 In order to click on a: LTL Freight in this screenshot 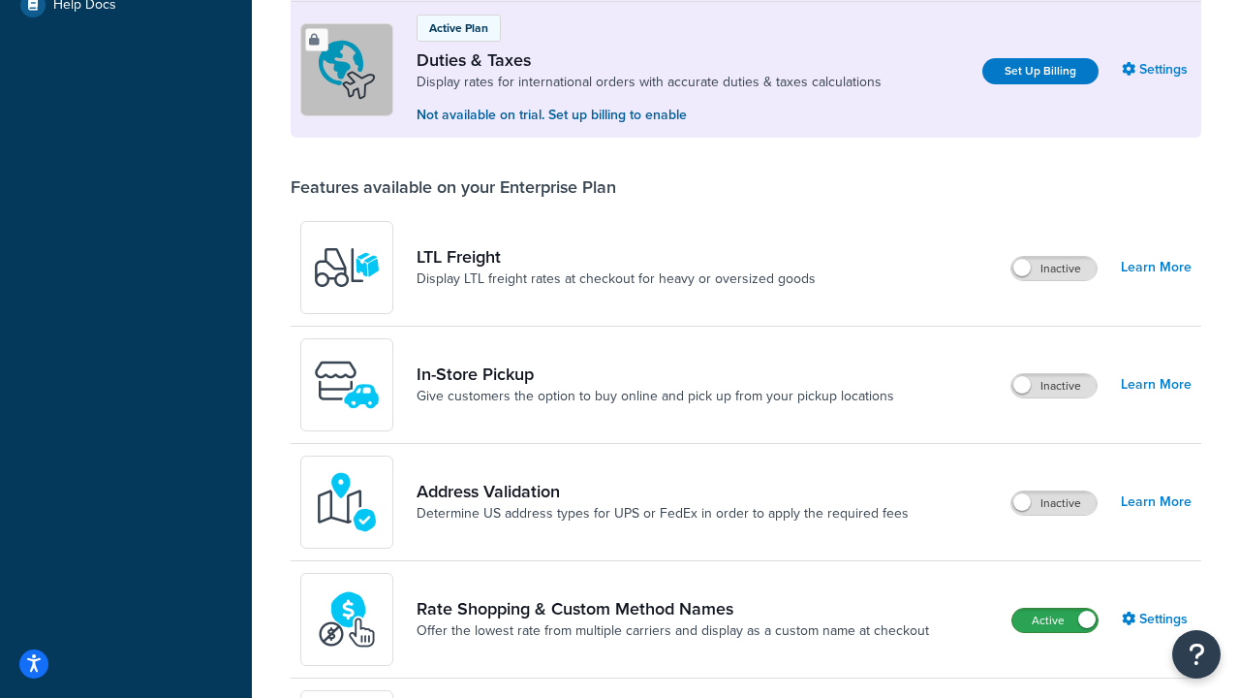, I will do `click(616, 257)`.